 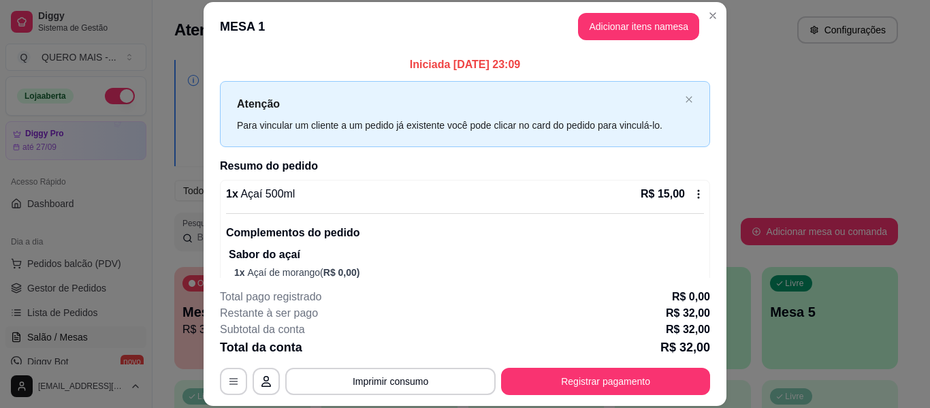 What do you see at coordinates (465, 27) in the screenshot?
I see `header: MESA 1` at bounding box center [465, 27].